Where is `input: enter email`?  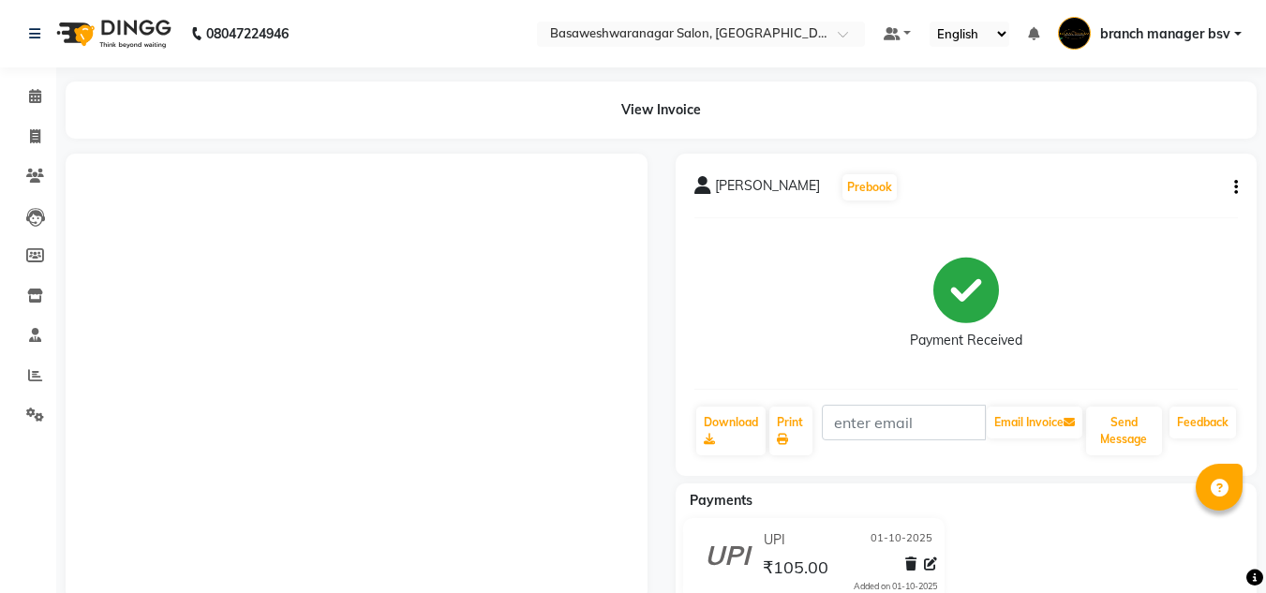 input: enter email is located at coordinates (904, 423).